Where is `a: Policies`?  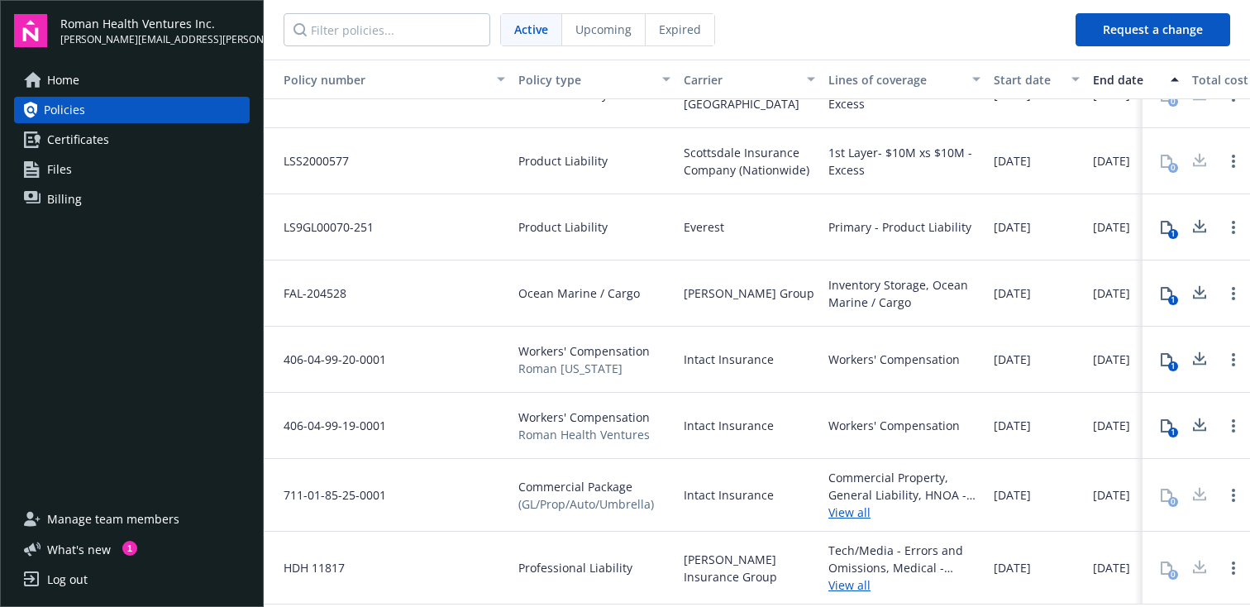
a: Policies is located at coordinates (131, 110).